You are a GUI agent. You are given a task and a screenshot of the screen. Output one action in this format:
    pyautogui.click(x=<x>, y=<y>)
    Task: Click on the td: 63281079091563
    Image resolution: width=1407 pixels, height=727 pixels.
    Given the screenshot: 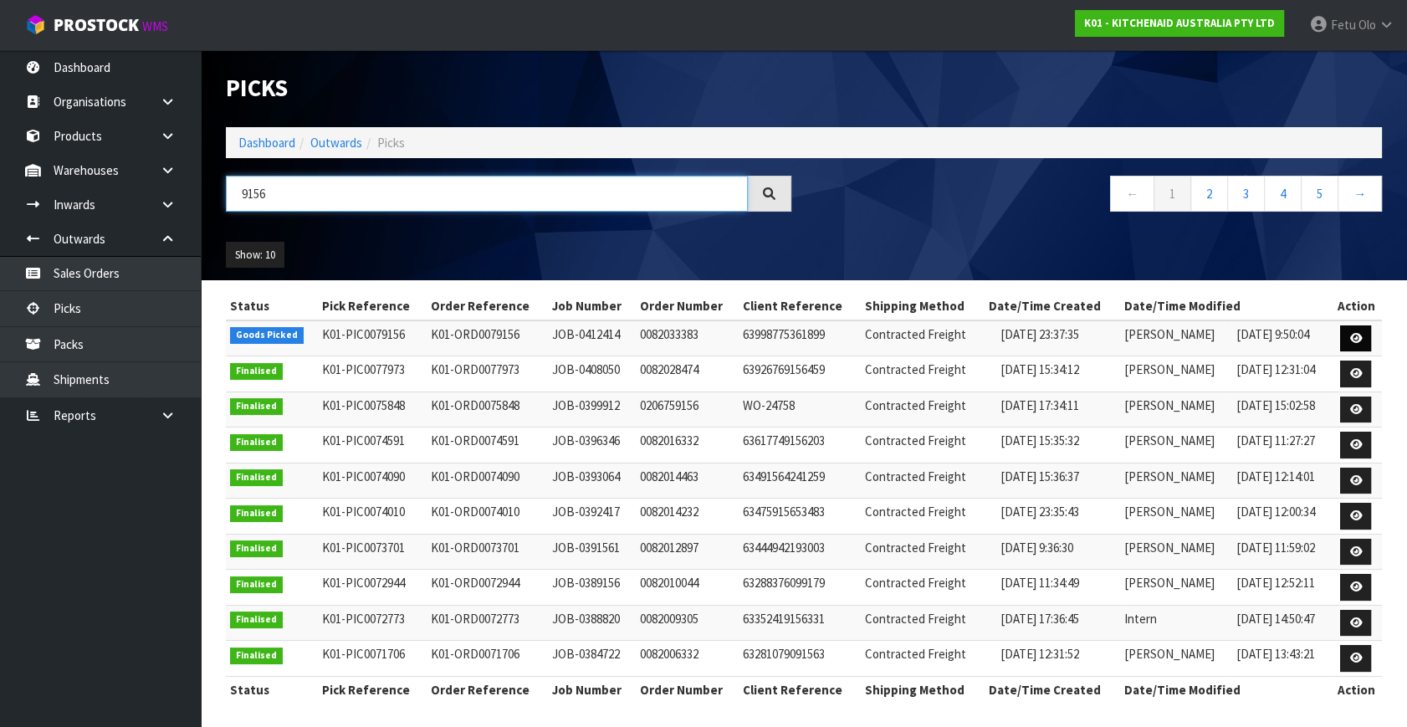 What is the action you would take?
    pyautogui.click(x=800, y=658)
    